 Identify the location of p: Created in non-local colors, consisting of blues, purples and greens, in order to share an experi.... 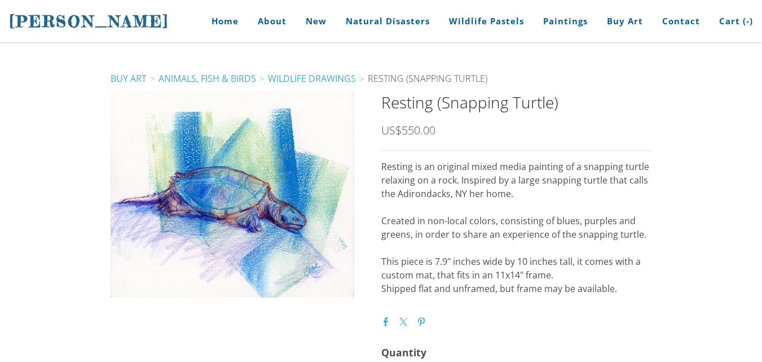
(517, 227).